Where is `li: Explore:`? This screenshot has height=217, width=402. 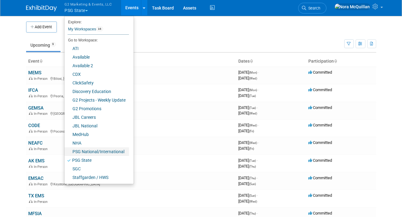
li: Explore: is located at coordinates (97, 21).